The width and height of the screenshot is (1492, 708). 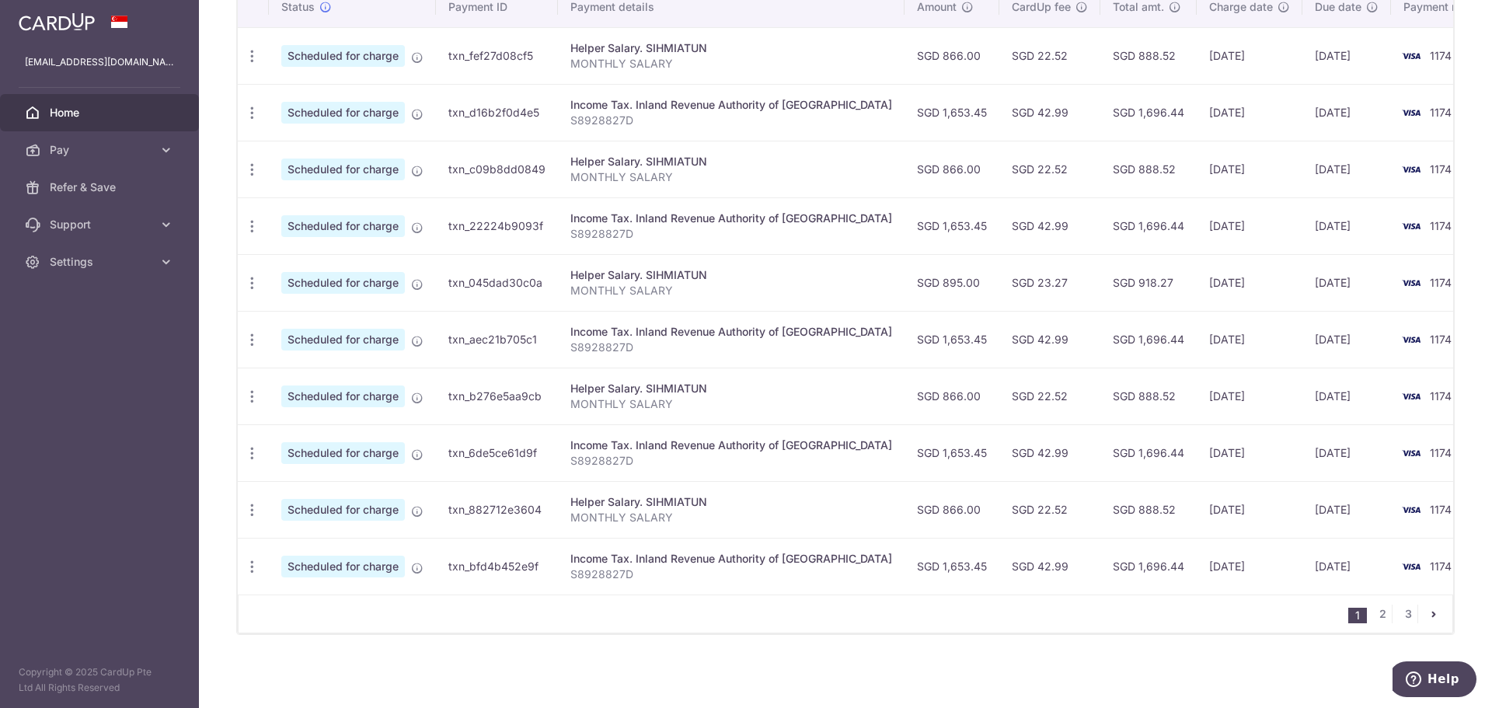 What do you see at coordinates (1383, 614) in the screenshot?
I see `a: 2` at bounding box center [1383, 614].